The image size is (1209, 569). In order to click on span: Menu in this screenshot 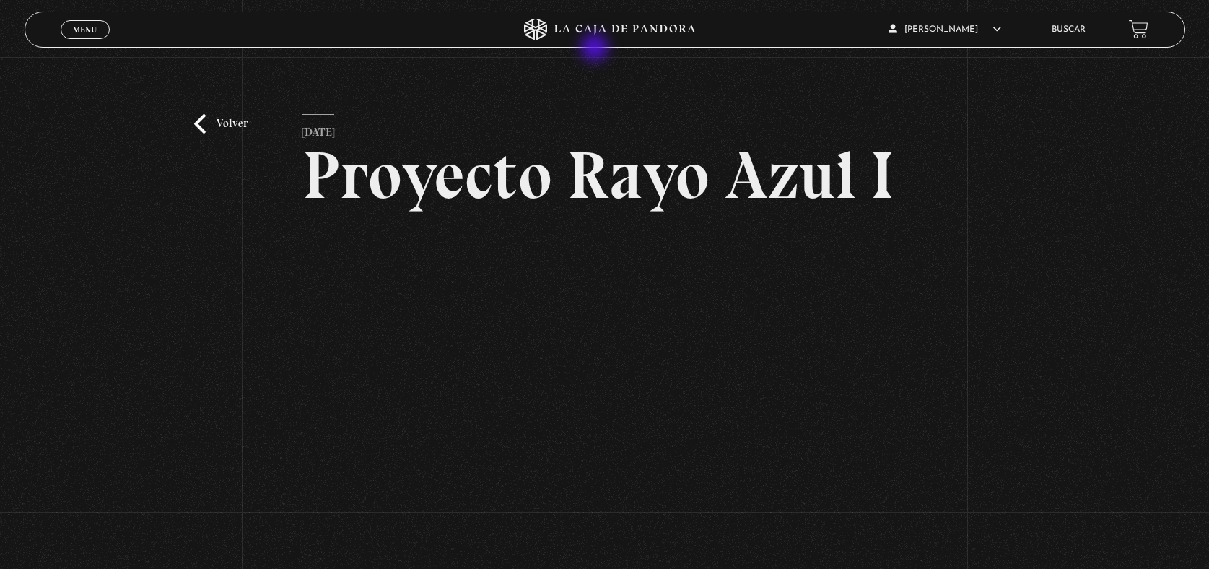, I will do `click(84, 30)`.